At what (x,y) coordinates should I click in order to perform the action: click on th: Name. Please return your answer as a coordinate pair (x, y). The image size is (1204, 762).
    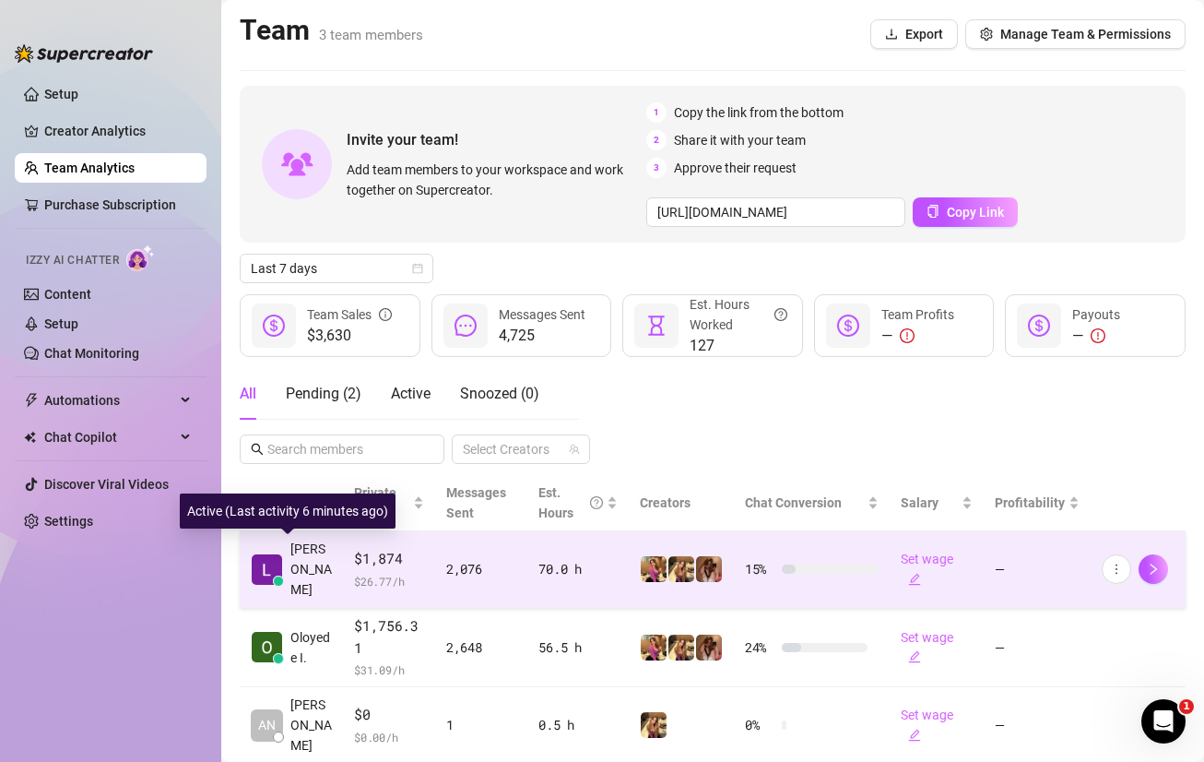
    Looking at the image, I should click on (291, 502).